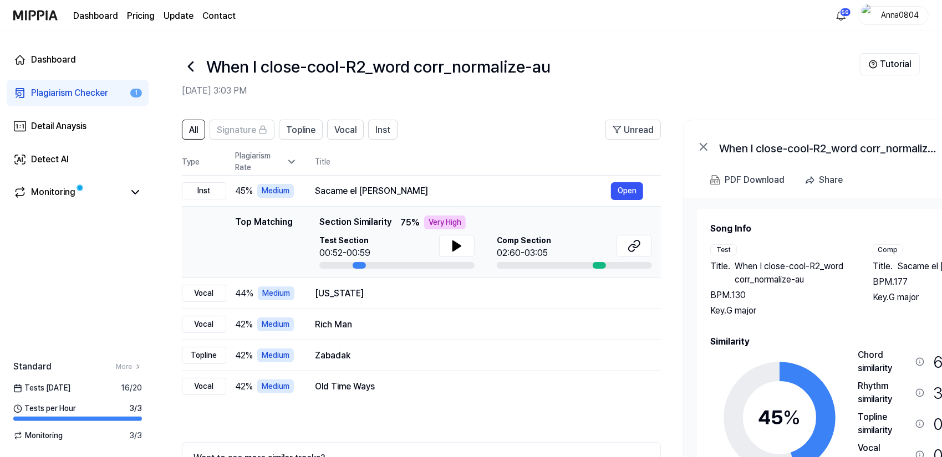 This screenshot has width=942, height=457. What do you see at coordinates (754, 180) in the screenshot?
I see `div: PDF Download` at bounding box center [754, 180].